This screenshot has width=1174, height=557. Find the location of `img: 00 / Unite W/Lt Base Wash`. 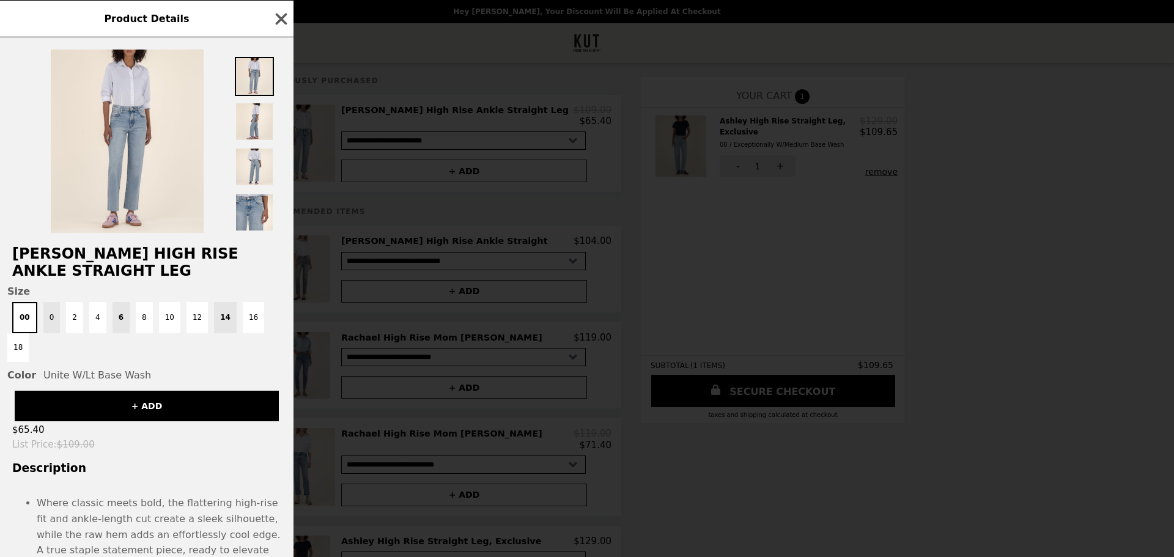

img: 00 / Unite W/Lt Base Wash is located at coordinates (127, 141).